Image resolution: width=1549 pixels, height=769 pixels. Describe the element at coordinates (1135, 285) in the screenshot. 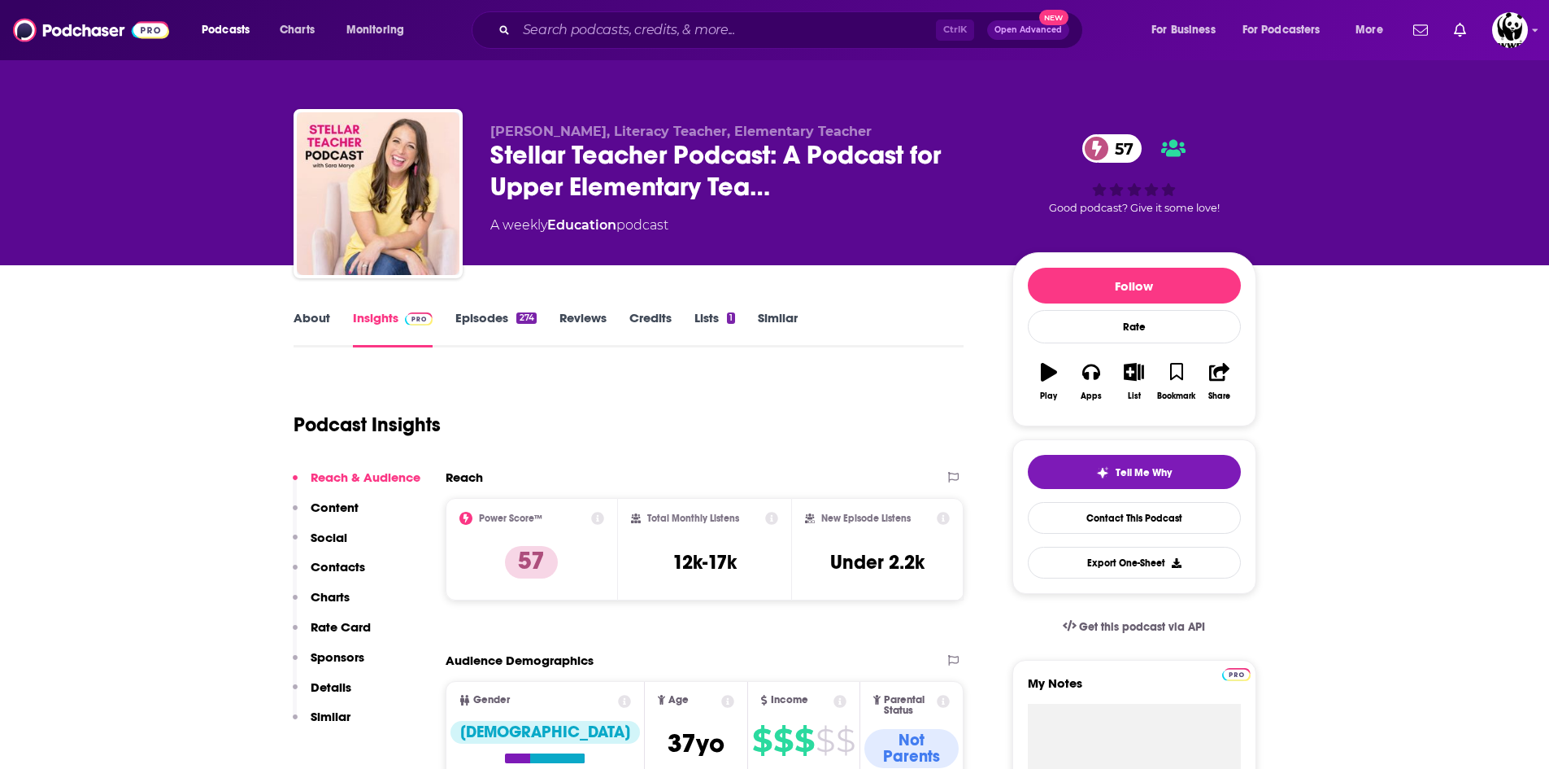

I see `button: Follow` at that location.